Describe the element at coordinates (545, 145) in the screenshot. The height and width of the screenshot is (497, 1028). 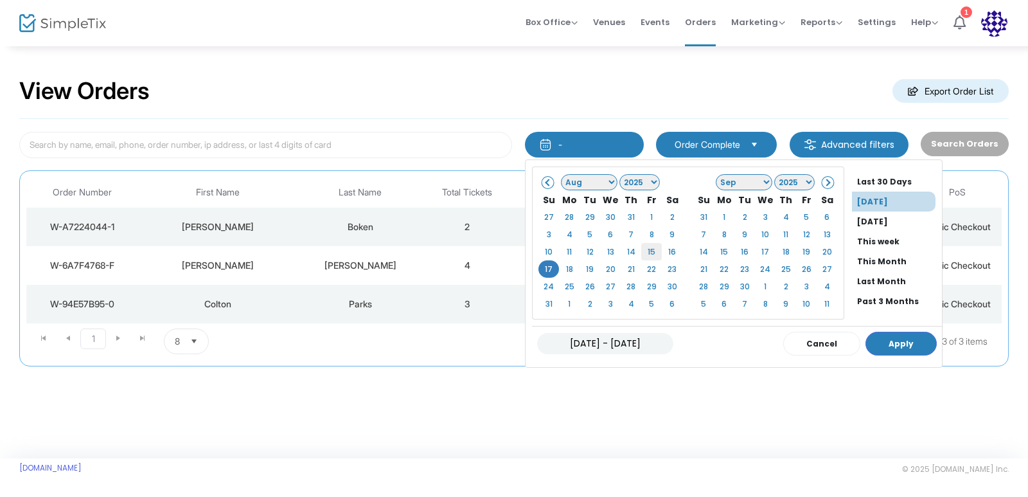
I see `img: monthly` at that location.